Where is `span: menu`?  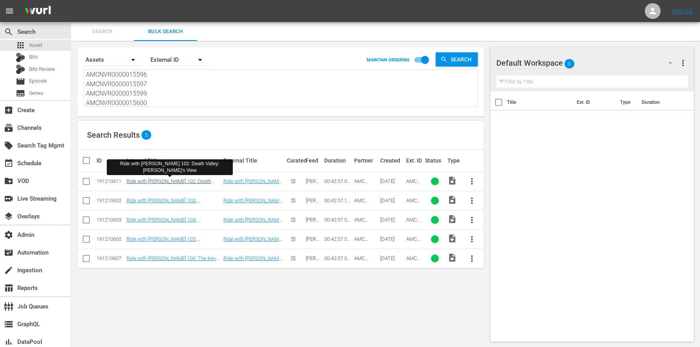 span: menu is located at coordinates (9, 11).